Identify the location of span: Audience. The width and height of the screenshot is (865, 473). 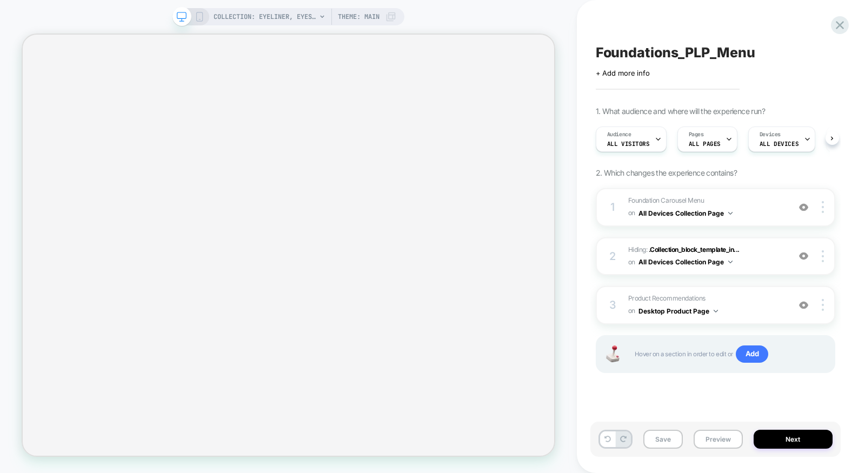
(619, 135).